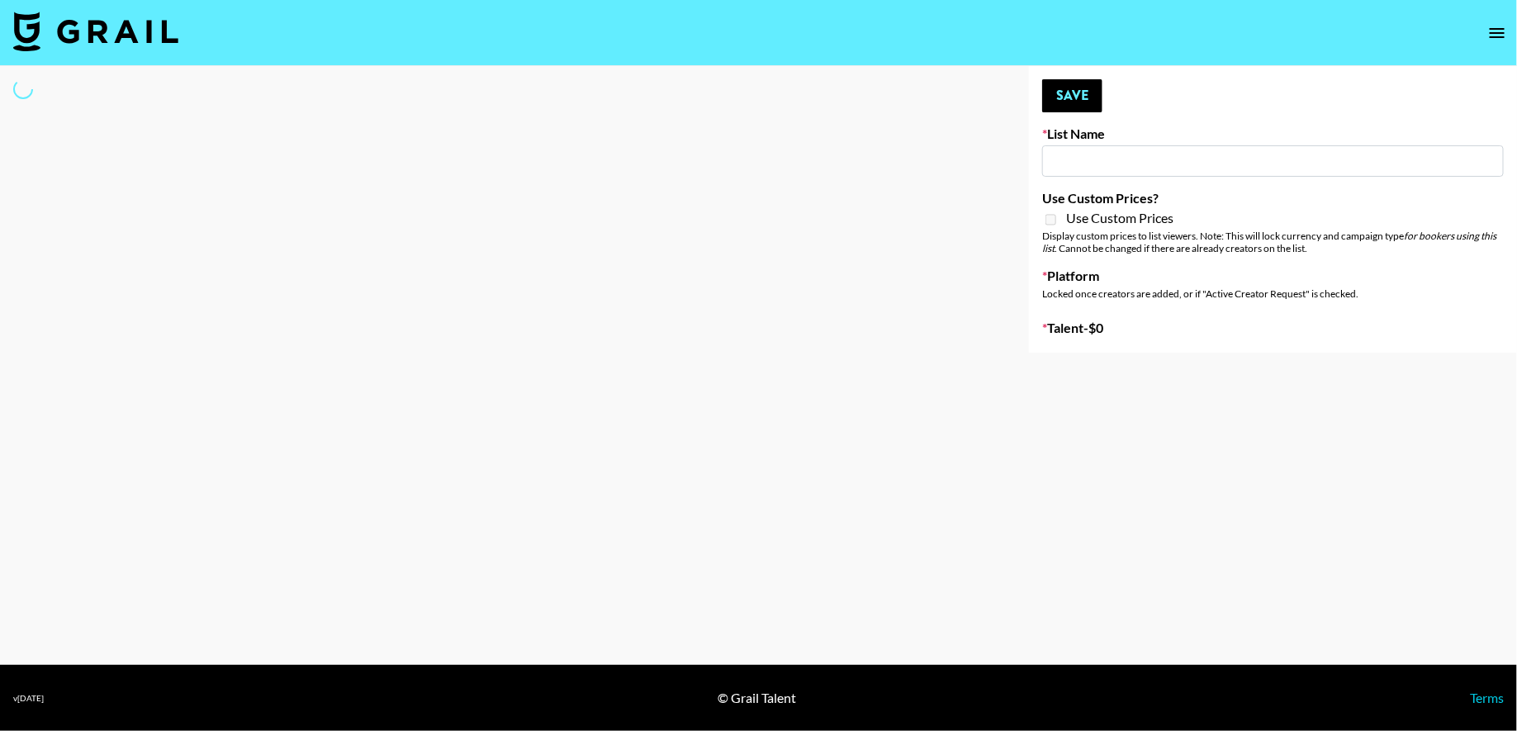 Image resolution: width=1517 pixels, height=731 pixels. What do you see at coordinates (1272, 328) in the screenshot?
I see `label: Talent - $ 0` at bounding box center [1272, 328].